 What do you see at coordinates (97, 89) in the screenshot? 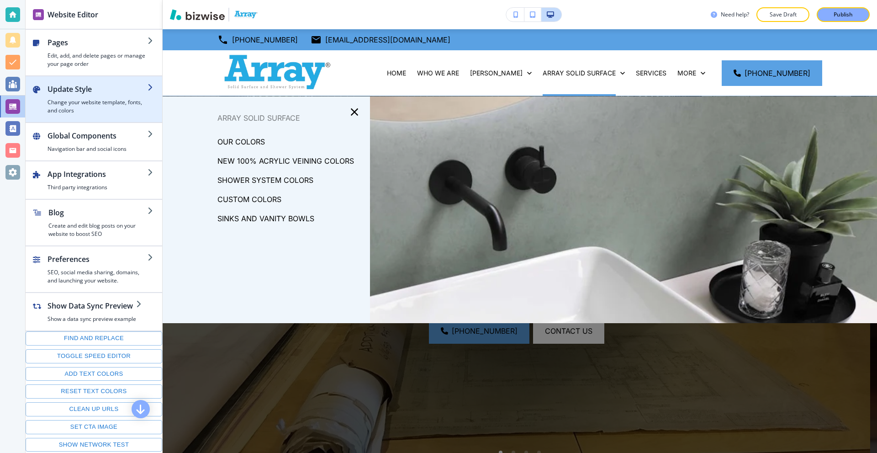
I see `h2: Update Style` at bounding box center [97, 89].